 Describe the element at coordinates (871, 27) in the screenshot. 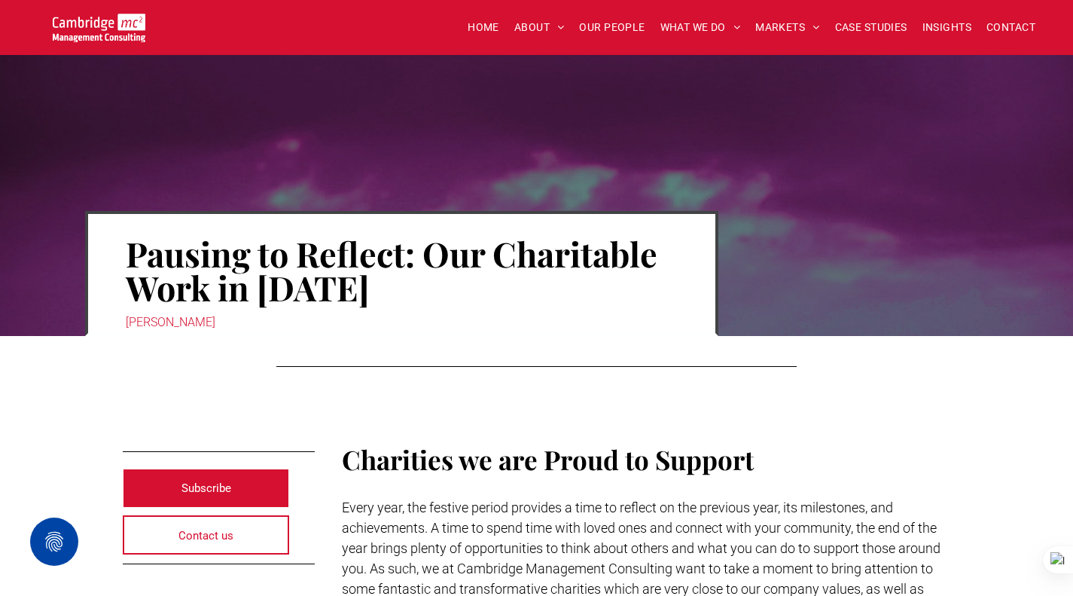

I see `a: CASE STUDIES` at that location.